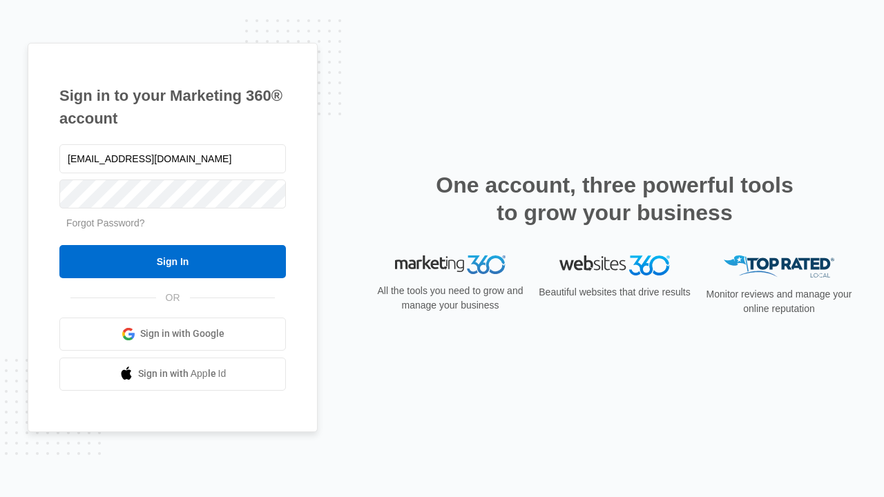 The height and width of the screenshot is (497, 884). Describe the element at coordinates (615, 199) in the screenshot. I see `h2: One account, three powerful tools to grow your business` at that location.